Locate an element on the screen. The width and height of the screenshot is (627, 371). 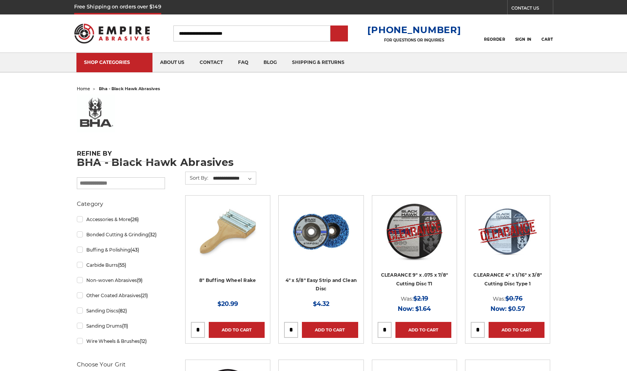
h5: Category is located at coordinates (121, 204).